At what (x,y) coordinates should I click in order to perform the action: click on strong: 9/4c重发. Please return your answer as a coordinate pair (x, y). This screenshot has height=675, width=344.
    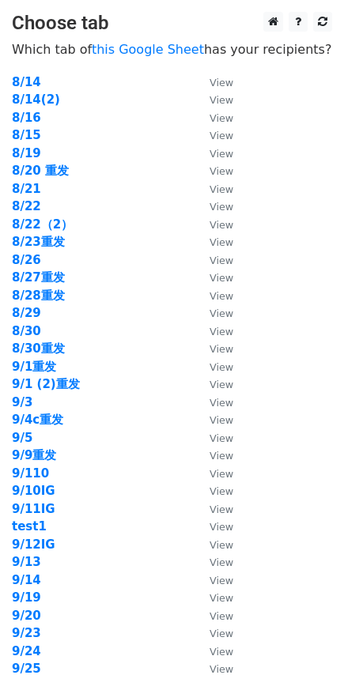
    Looking at the image, I should click on (37, 420).